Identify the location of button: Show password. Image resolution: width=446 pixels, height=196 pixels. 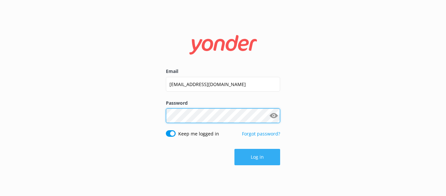
(274, 116).